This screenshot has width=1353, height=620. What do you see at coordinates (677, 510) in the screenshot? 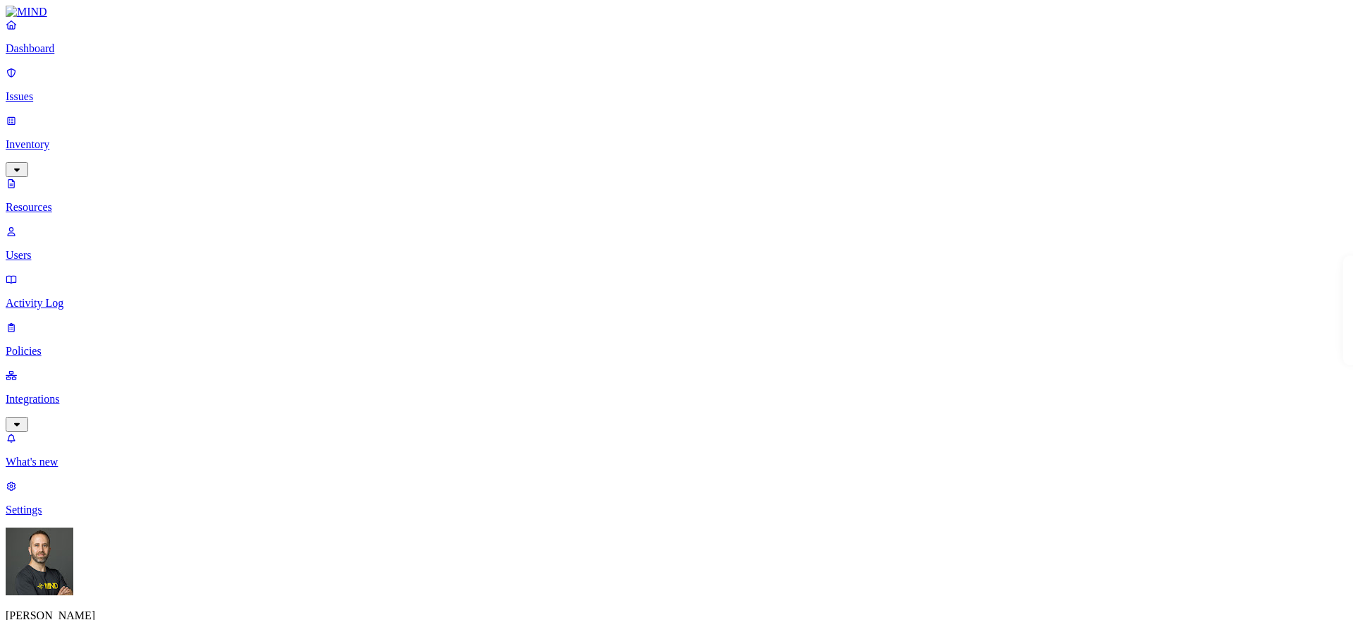
I see `p: Settings` at bounding box center [677, 510].